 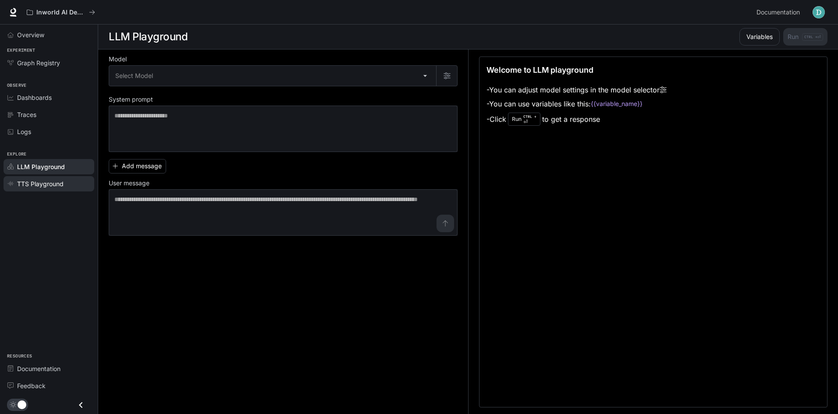 What do you see at coordinates (759, 37) in the screenshot?
I see `button: Variables` at bounding box center [759, 37].